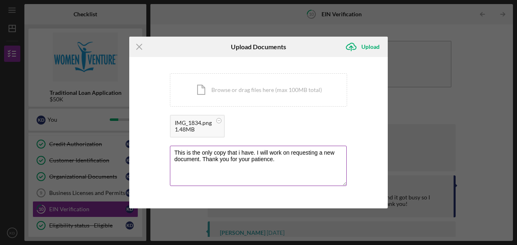 The image size is (517, 245). Describe the element at coordinates (193, 123) in the screenshot. I see `div: IMG_1834.png` at that location.